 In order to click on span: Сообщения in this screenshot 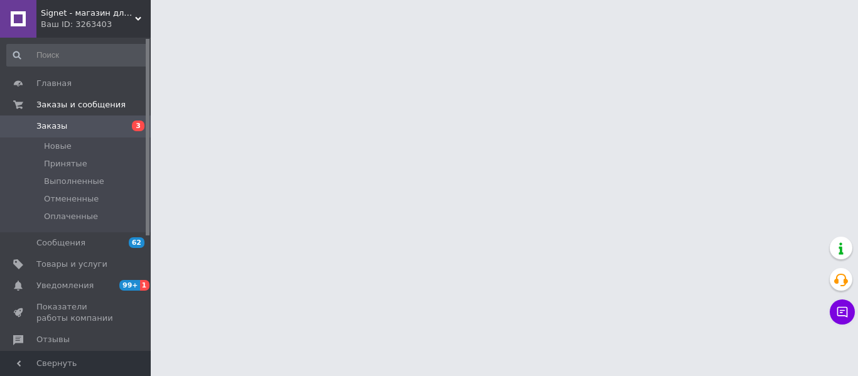, I will do `click(61, 243)`.